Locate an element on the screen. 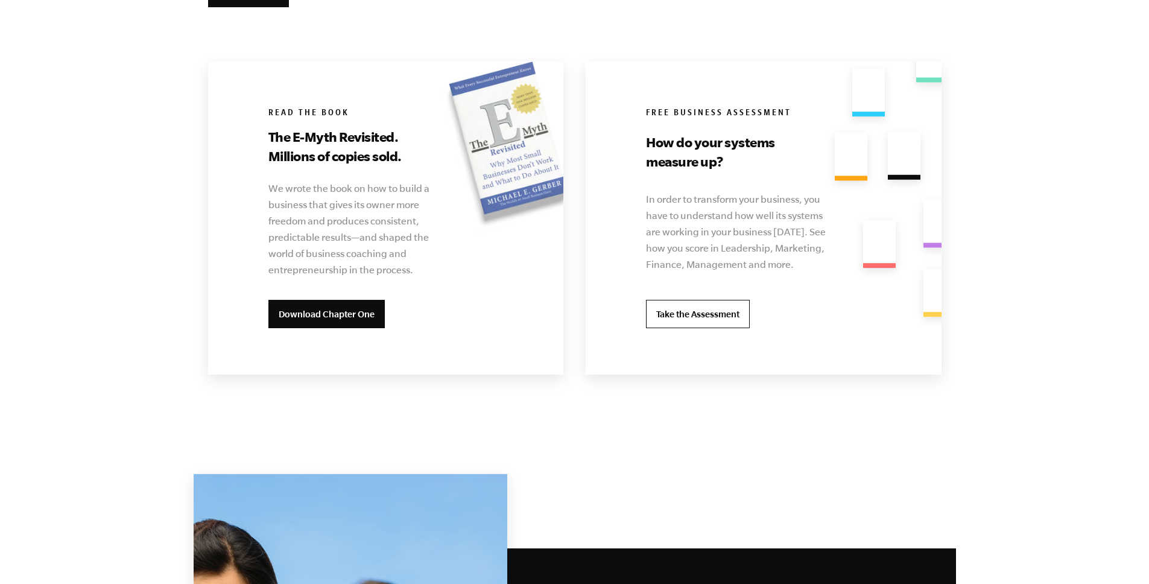  h6: Read the book is located at coordinates (382, 114).